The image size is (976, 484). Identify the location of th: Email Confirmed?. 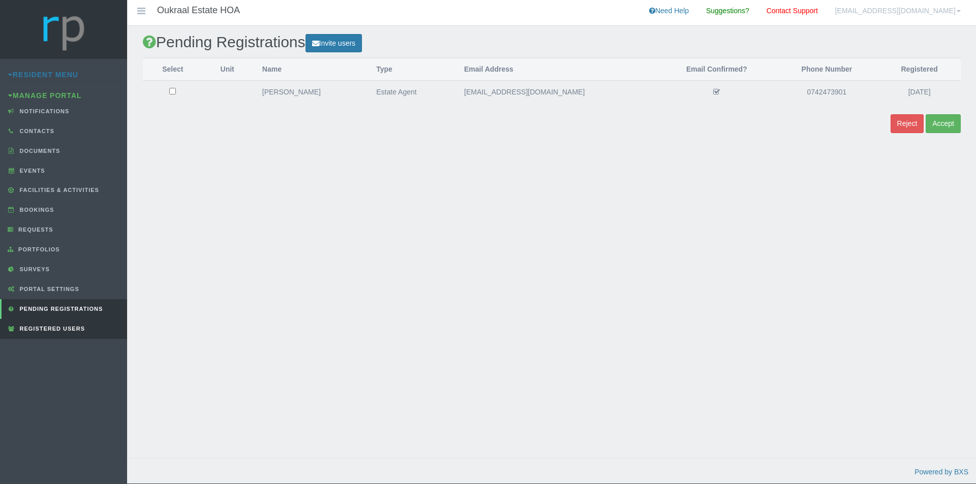
(716, 70).